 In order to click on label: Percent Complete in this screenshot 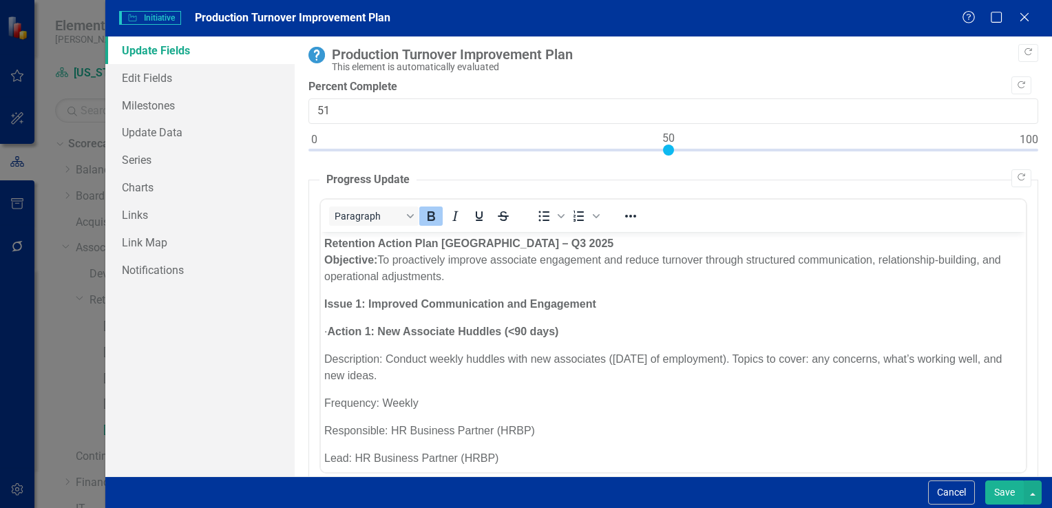, I will do `click(673, 87)`.